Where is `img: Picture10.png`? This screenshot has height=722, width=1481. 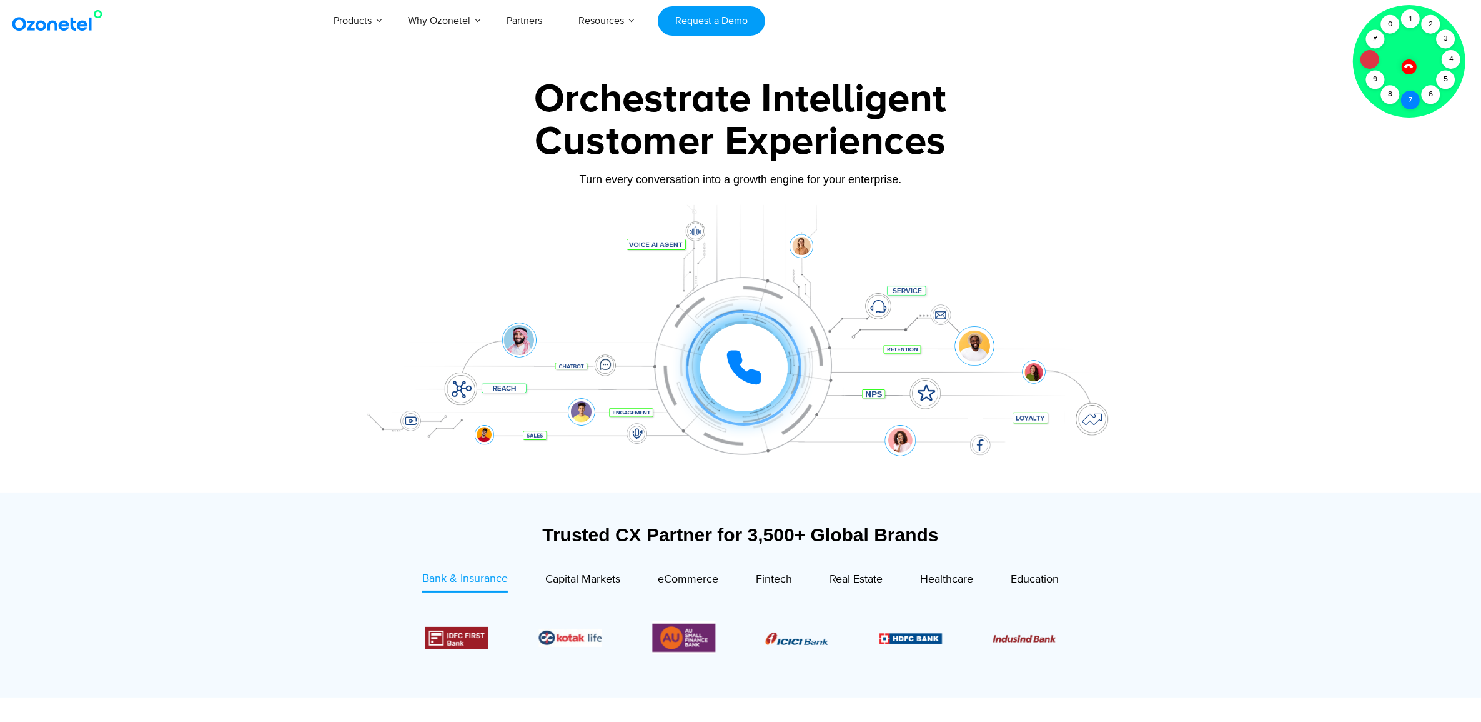
img: Picture10.png is located at coordinates (1025, 639).